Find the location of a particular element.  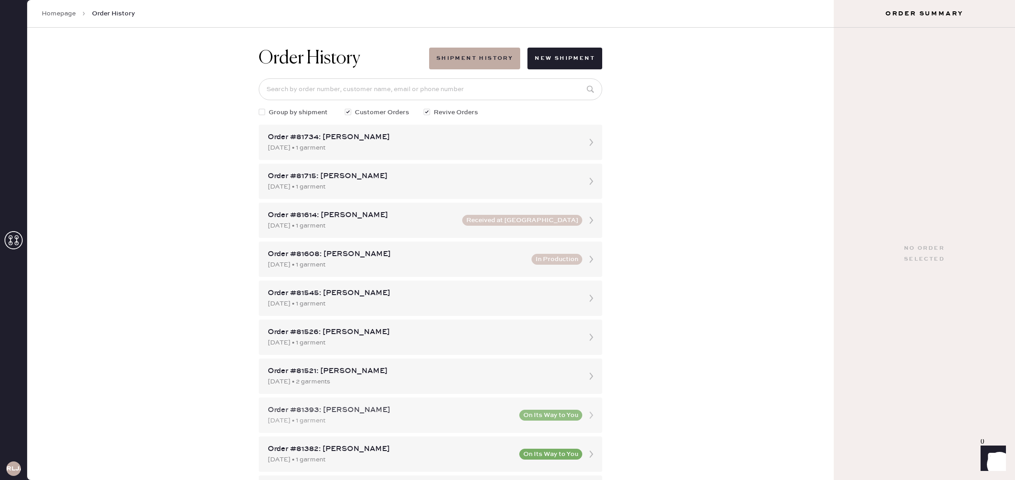

button: New Shipment is located at coordinates (565, 58).